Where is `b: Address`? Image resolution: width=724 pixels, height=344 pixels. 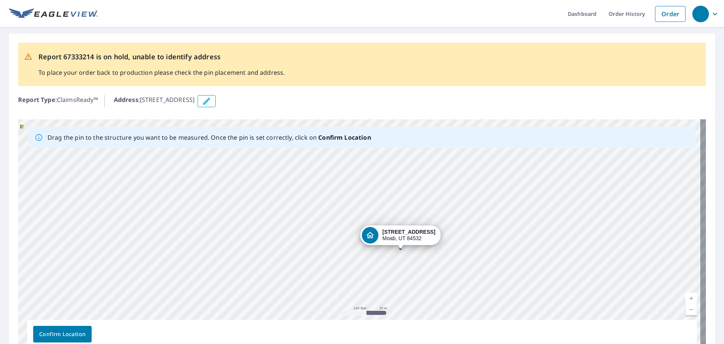 b: Address is located at coordinates (126, 100).